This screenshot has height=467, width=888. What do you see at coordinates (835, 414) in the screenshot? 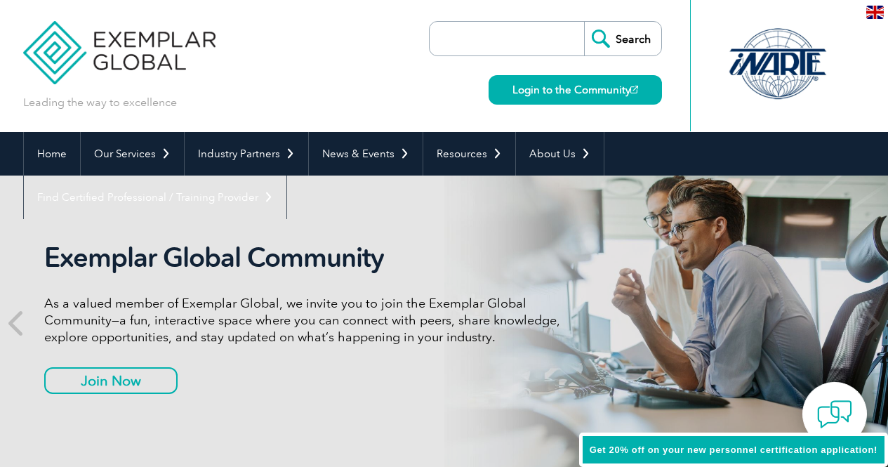
I see `img: contact-chat.png` at bounding box center [835, 414].